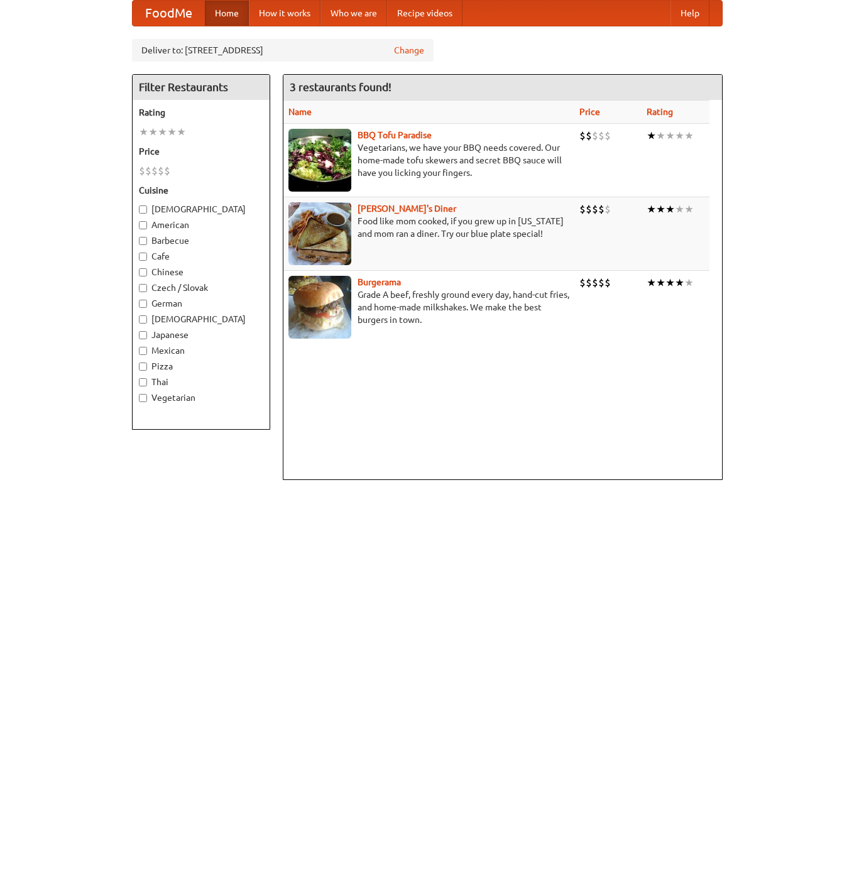 This screenshot has width=854, height=889. I want to click on a: How it works, so click(285, 13).